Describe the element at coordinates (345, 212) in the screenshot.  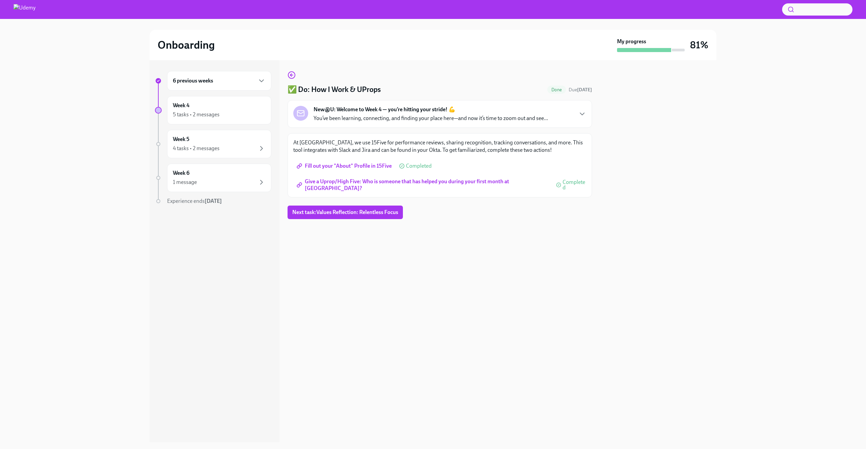
I see `span: Next task : Values Reflection: Relentless Focus` at that location.